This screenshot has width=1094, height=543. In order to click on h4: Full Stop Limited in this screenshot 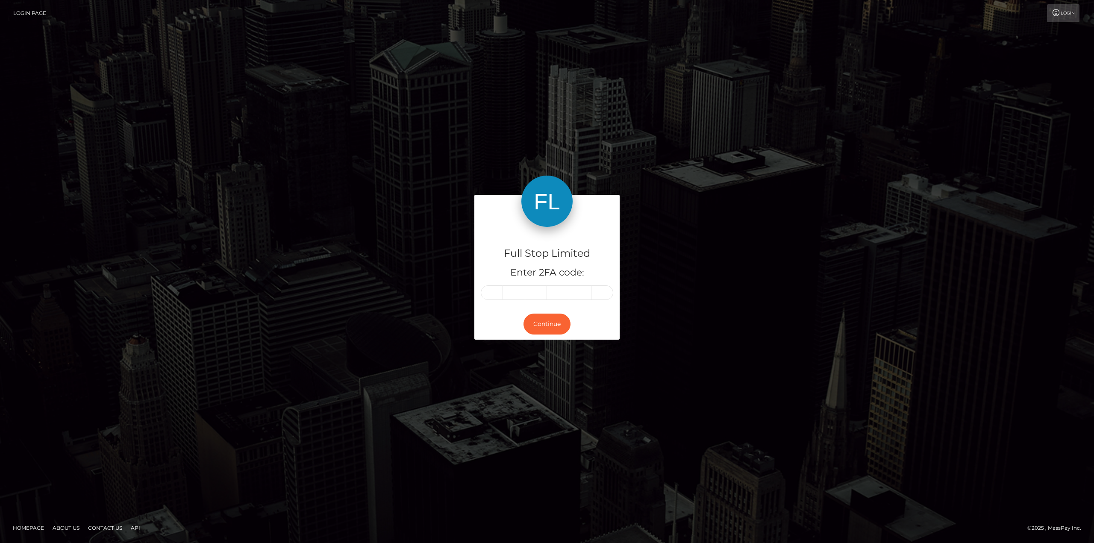, I will do `click(547, 253)`.